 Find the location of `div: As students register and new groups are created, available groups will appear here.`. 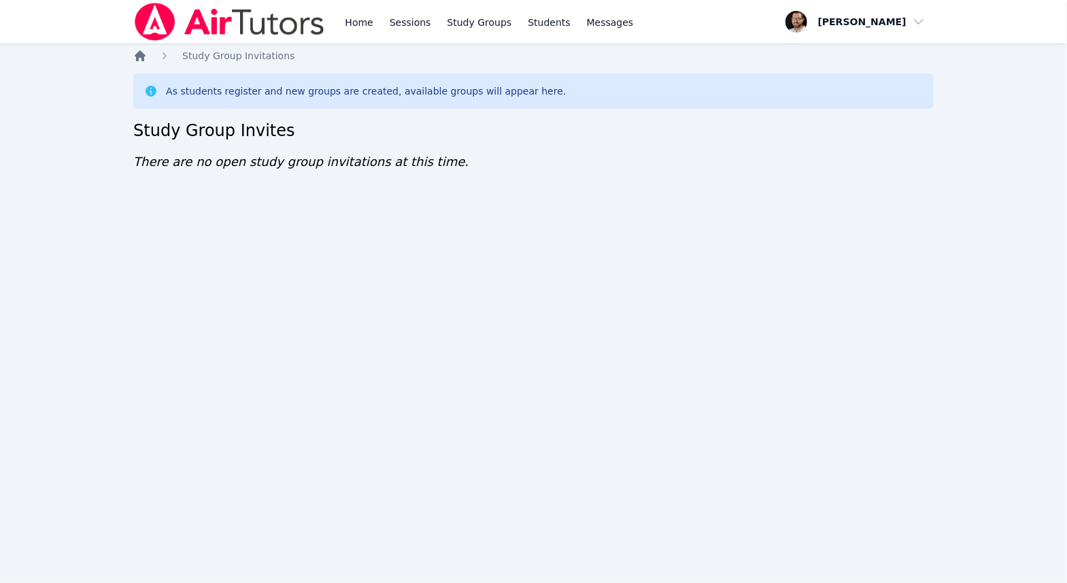

div: As students register and new groups are created, available groups will appear here. is located at coordinates (366, 91).